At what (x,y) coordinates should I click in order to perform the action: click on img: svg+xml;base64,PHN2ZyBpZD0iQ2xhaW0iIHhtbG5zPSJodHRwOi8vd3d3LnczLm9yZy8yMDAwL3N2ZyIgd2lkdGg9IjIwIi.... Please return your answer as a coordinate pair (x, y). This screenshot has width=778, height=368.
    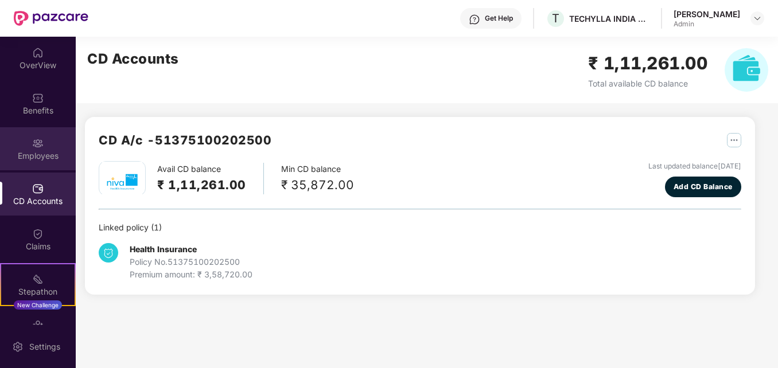
    Looking at the image, I should click on (38, 234).